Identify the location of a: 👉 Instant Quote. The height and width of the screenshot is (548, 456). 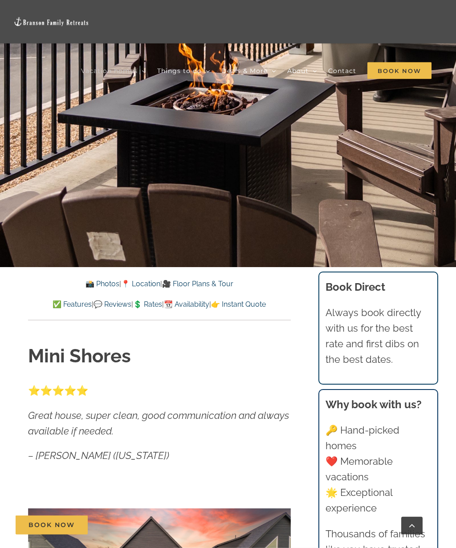
(238, 304).